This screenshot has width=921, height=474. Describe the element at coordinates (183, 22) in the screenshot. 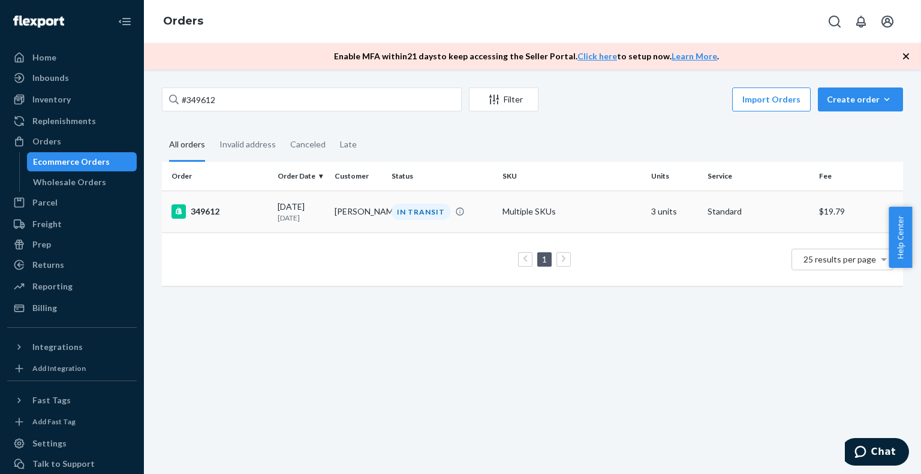

I see `ol: breadcrumbs` at that location.